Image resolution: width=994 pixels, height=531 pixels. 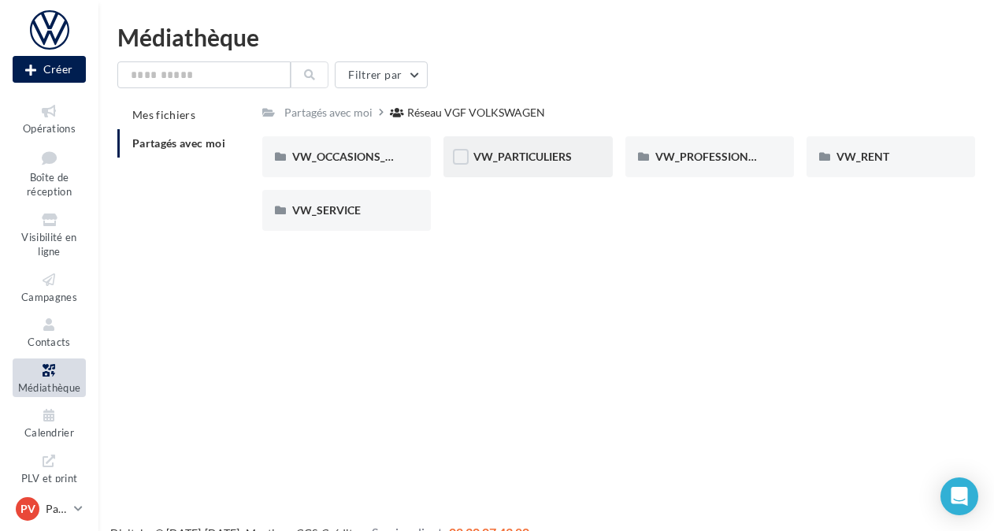 What do you see at coordinates (49, 287) in the screenshot?
I see `a: Campagnes` at bounding box center [49, 287].